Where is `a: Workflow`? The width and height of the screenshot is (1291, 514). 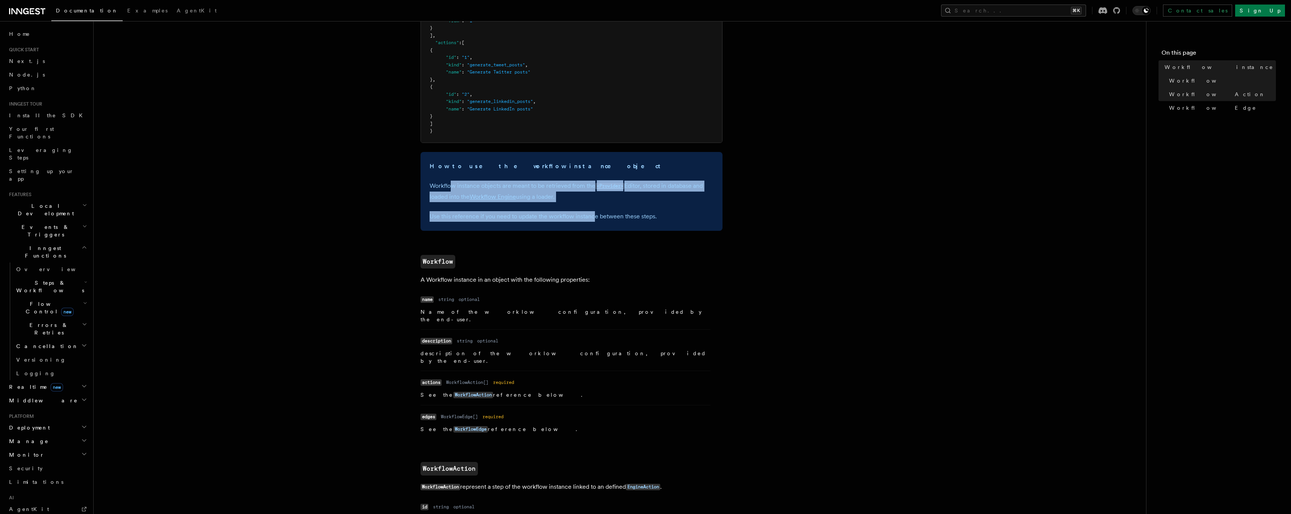
a: Workflow is located at coordinates (438, 262).